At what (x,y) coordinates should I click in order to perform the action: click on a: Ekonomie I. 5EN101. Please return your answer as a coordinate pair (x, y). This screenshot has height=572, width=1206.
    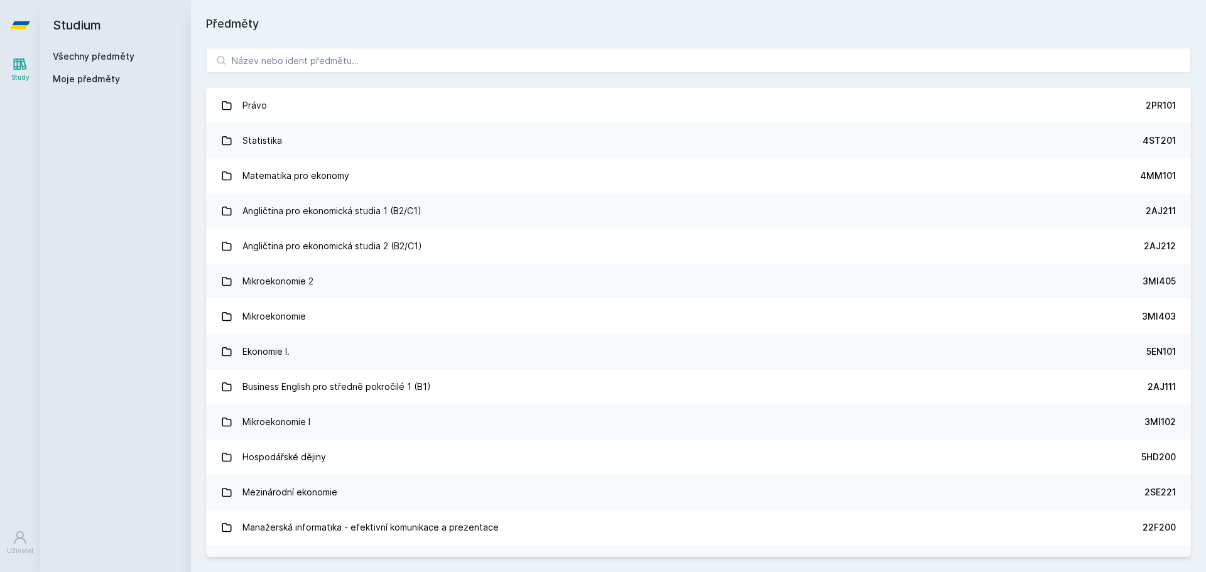
    Looking at the image, I should click on (698, 352).